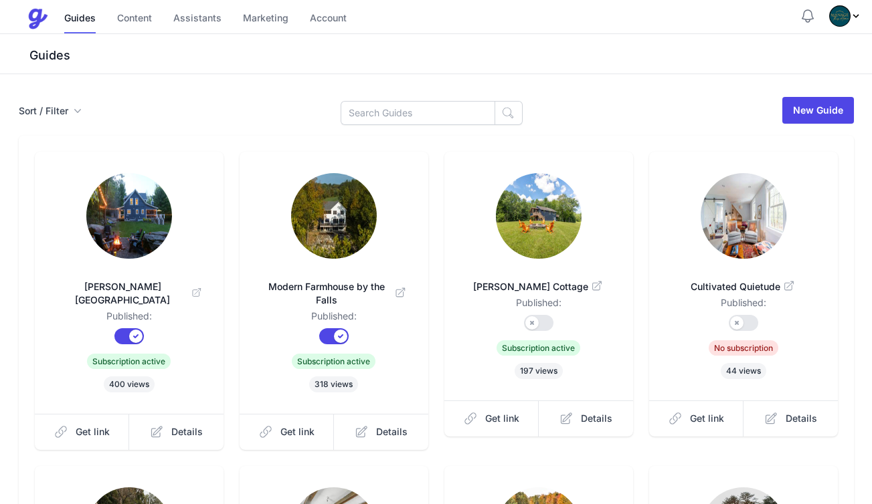 This screenshot has height=504, width=872. I want to click on span: No subscription, so click(743, 348).